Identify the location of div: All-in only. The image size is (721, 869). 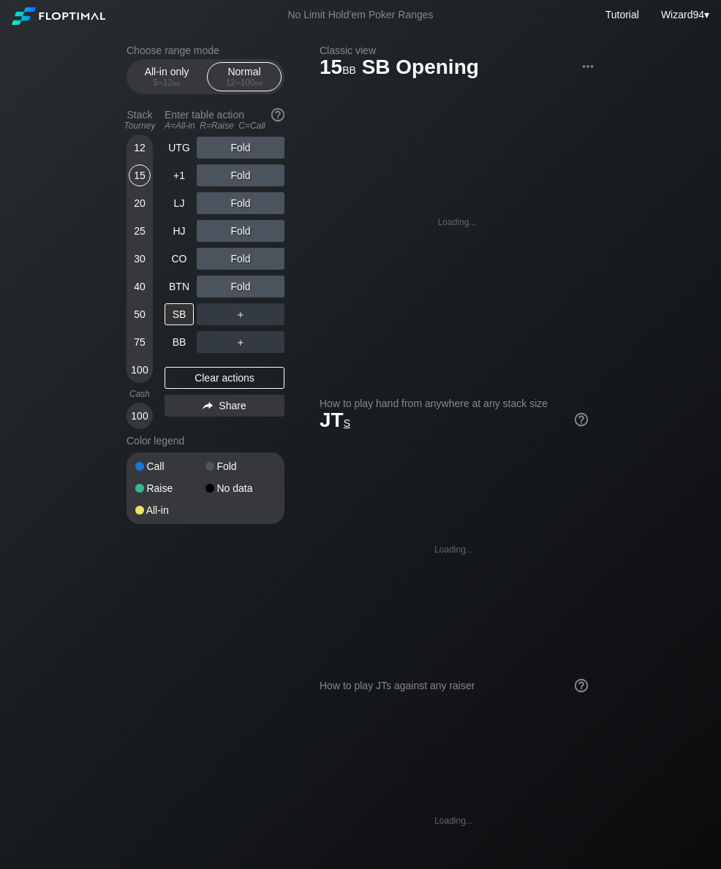
(167, 77).